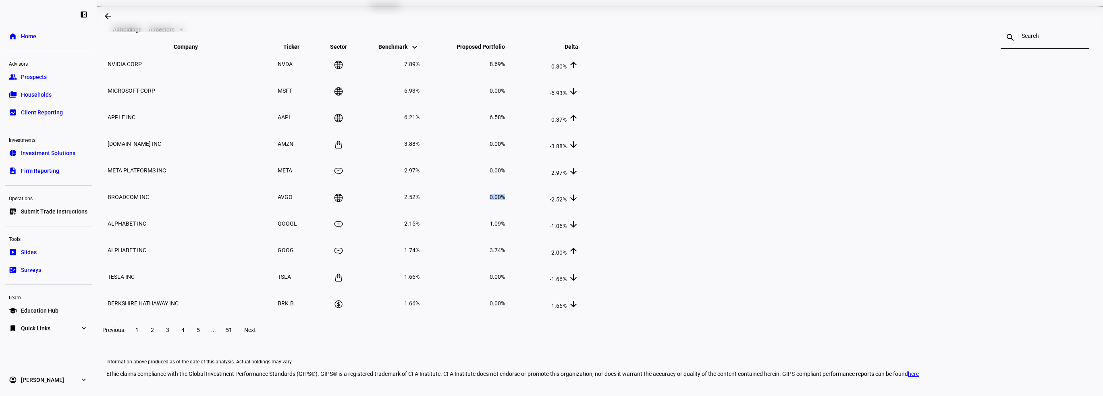 This screenshot has height=396, width=1103. Describe the element at coordinates (558, 173) in the screenshot. I see `span: -2.97%` at that location.